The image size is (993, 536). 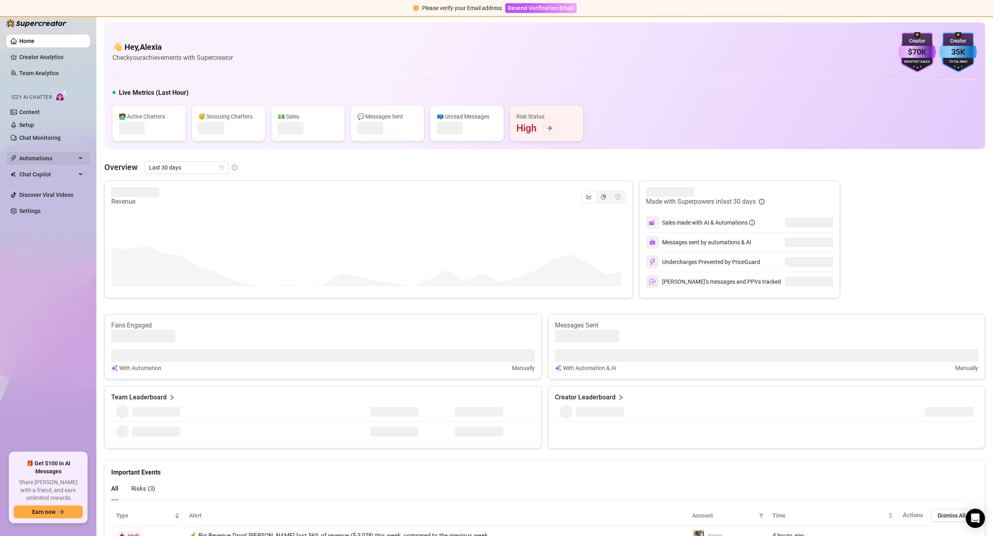 What do you see at coordinates (48, 158) in the screenshot?
I see `span: Automations` at bounding box center [48, 158].